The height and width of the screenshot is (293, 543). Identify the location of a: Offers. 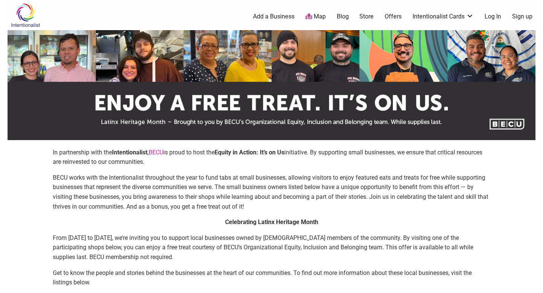
(393, 17).